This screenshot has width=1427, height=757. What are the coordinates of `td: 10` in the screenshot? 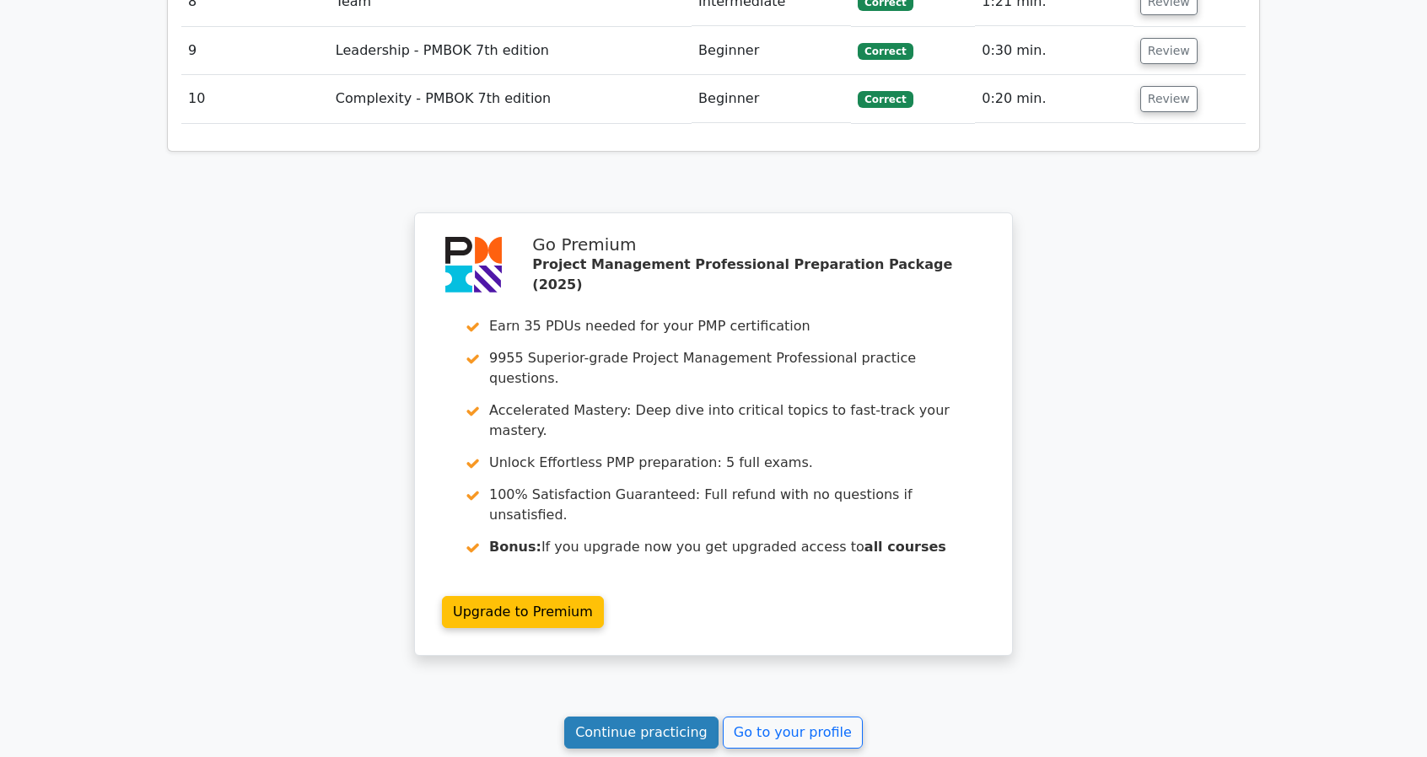 It's located at (255, 99).